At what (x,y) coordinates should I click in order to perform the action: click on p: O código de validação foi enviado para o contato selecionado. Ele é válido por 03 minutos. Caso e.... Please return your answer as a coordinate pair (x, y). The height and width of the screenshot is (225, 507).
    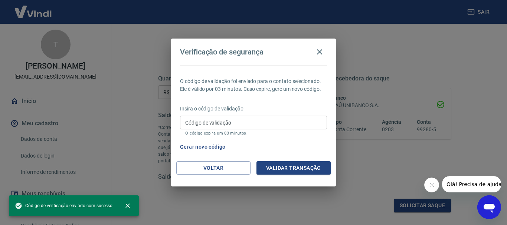
    Looking at the image, I should click on (253, 85).